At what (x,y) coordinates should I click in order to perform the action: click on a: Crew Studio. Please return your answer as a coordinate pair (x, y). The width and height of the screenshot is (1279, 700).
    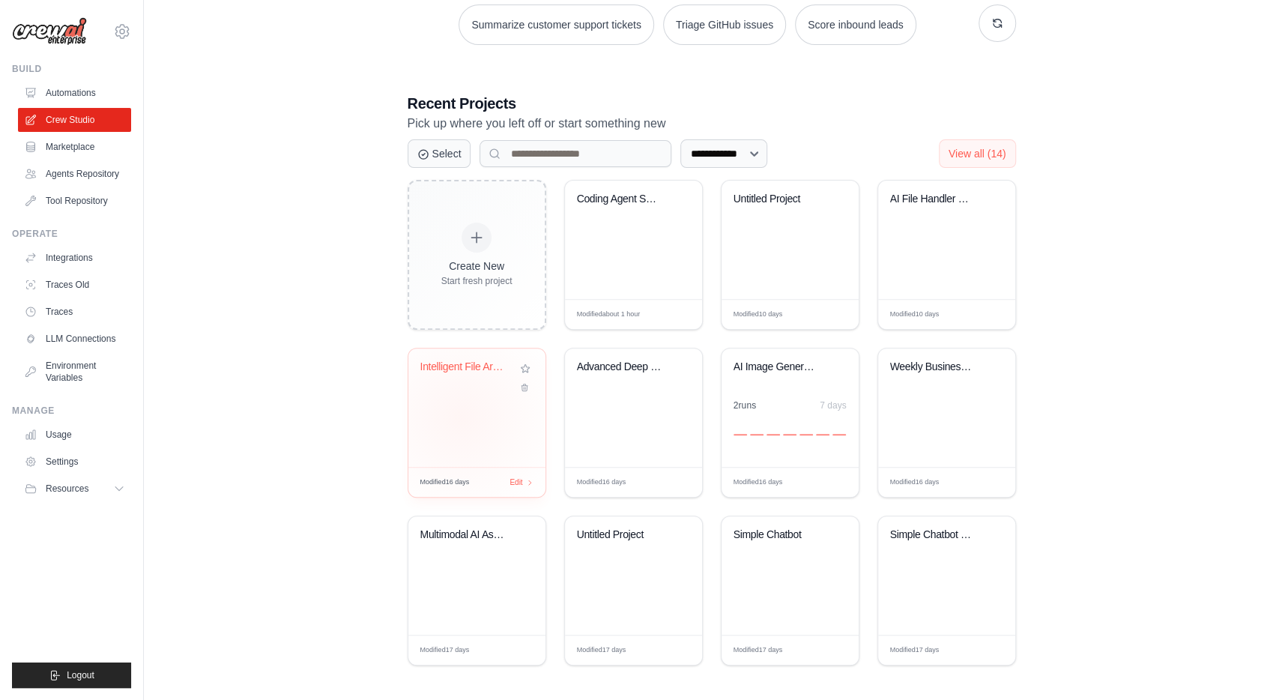
    Looking at the image, I should click on (74, 120).